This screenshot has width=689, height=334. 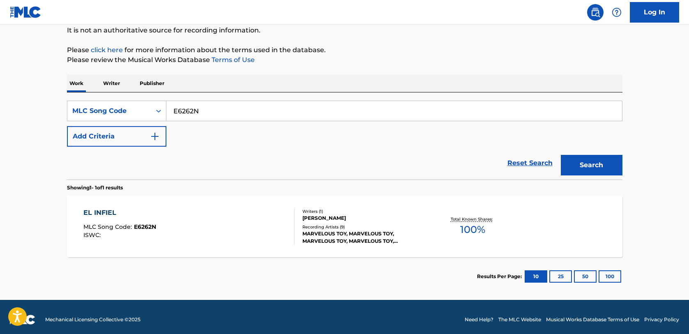 What do you see at coordinates (530, 163) in the screenshot?
I see `a: Reset Search` at bounding box center [530, 163].